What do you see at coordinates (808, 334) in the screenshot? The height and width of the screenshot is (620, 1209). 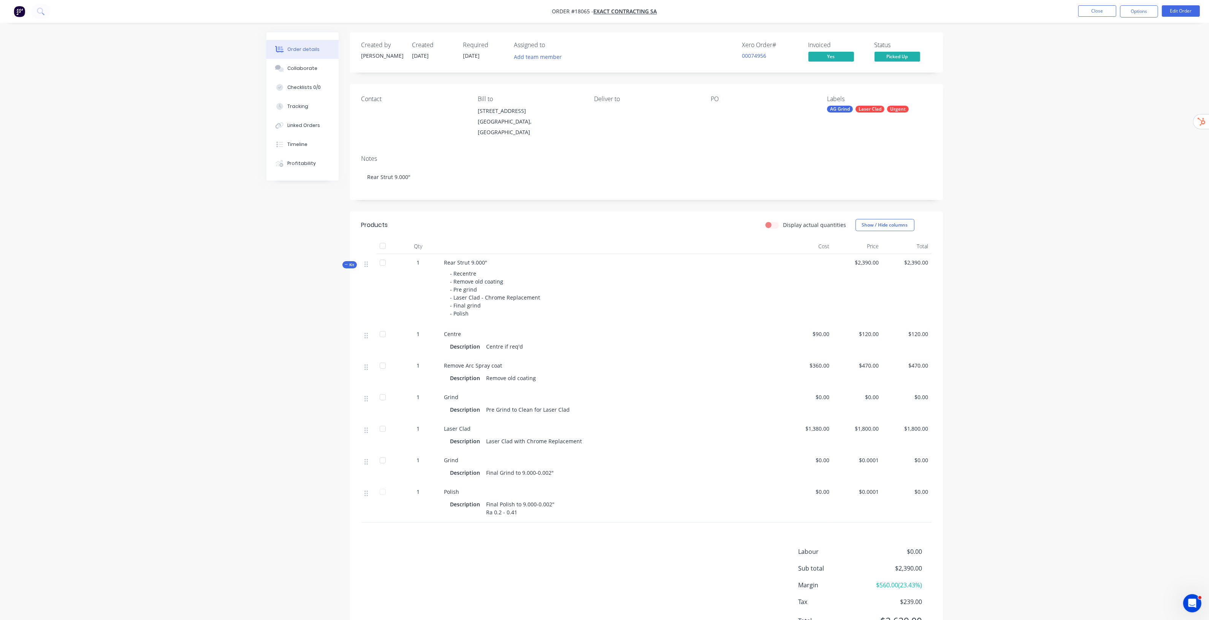 I see `span: $90.00` at bounding box center [808, 334].